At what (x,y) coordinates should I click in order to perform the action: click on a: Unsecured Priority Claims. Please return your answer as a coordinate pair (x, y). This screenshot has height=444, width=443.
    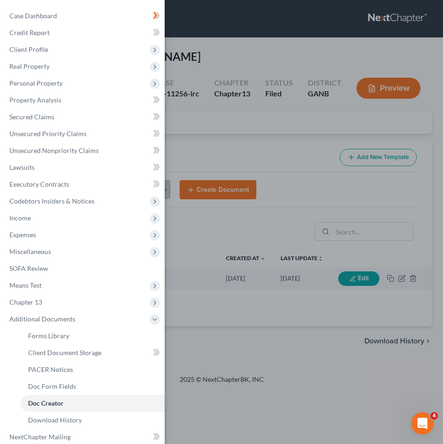
    Looking at the image, I should click on (83, 134).